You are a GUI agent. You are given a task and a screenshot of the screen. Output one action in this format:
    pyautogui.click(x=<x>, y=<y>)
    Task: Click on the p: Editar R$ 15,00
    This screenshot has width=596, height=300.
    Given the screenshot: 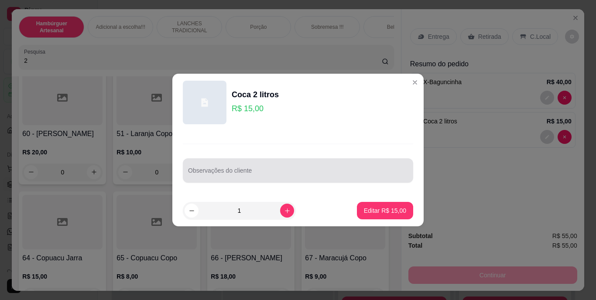 What is the action you would take?
    pyautogui.click(x=385, y=211)
    